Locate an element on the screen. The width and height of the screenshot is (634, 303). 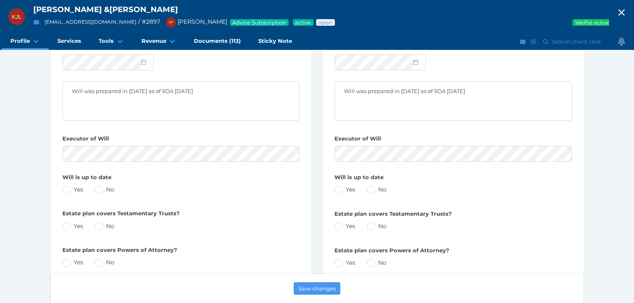
a: Documents (113) is located at coordinates (217, 42).